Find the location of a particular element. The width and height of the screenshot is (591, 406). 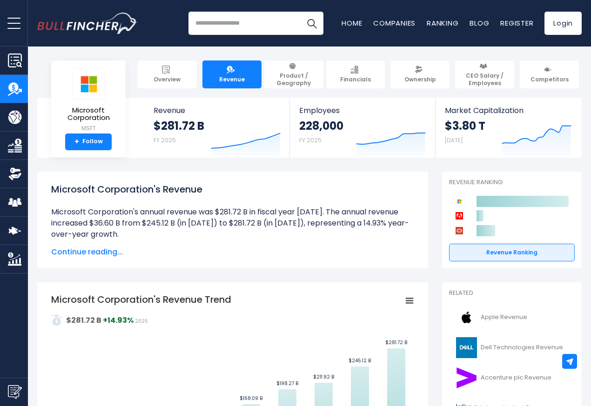

a: Employees 228,000 FY 2025 is located at coordinates (362, 128).